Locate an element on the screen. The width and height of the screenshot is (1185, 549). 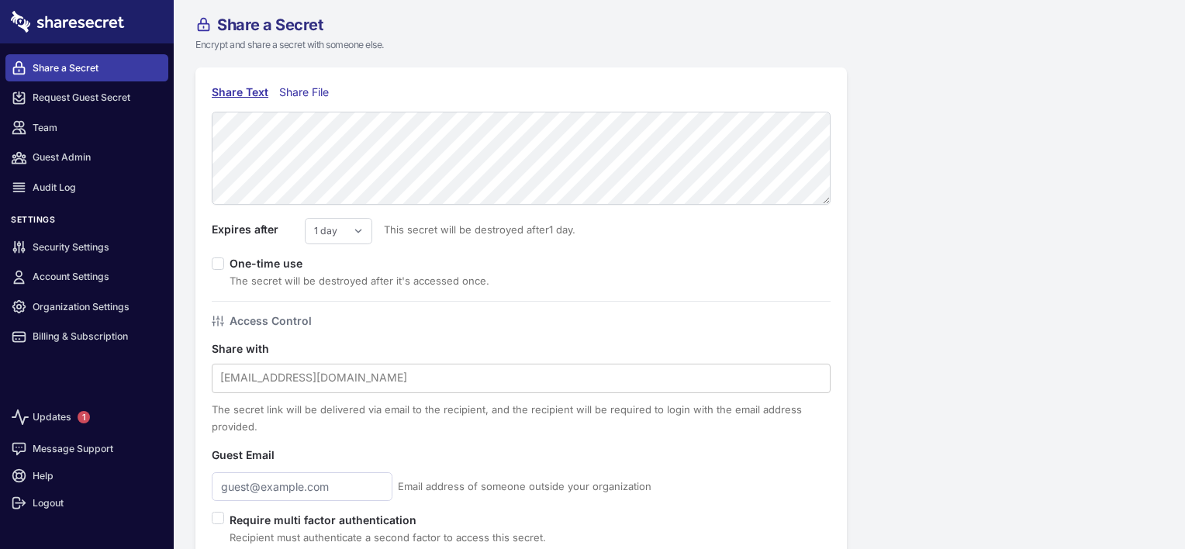
a: Request Guest Secret is located at coordinates (87, 98).